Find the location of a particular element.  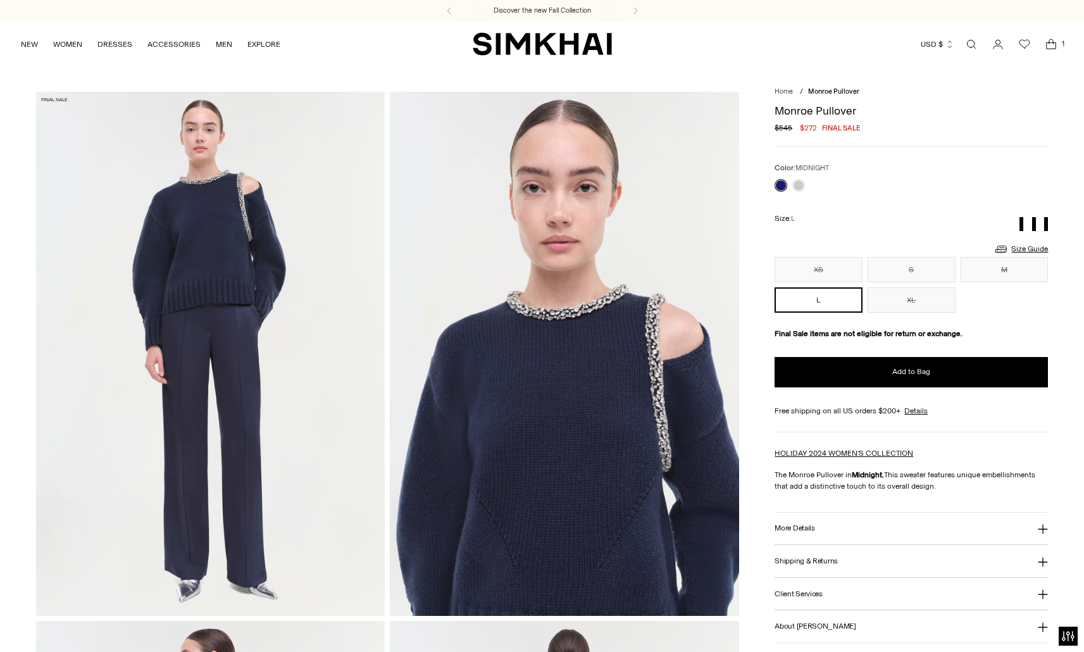

button: USD $ is located at coordinates (937, 44).